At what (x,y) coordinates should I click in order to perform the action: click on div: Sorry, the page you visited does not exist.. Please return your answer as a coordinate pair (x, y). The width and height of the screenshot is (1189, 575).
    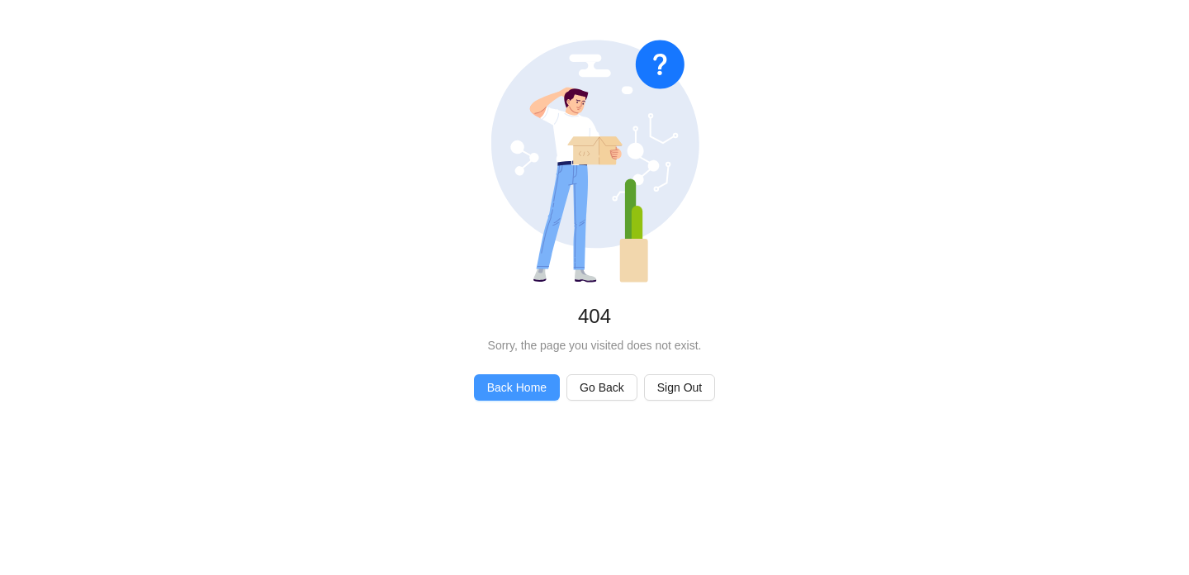
    Looking at the image, I should click on (594, 345).